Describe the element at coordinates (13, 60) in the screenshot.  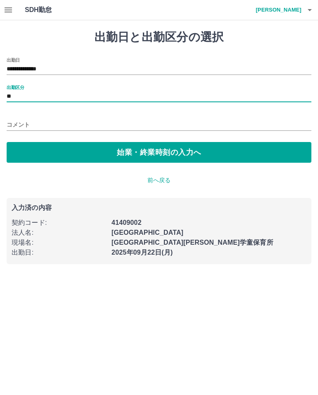
I see `label: 出勤日` at that location.